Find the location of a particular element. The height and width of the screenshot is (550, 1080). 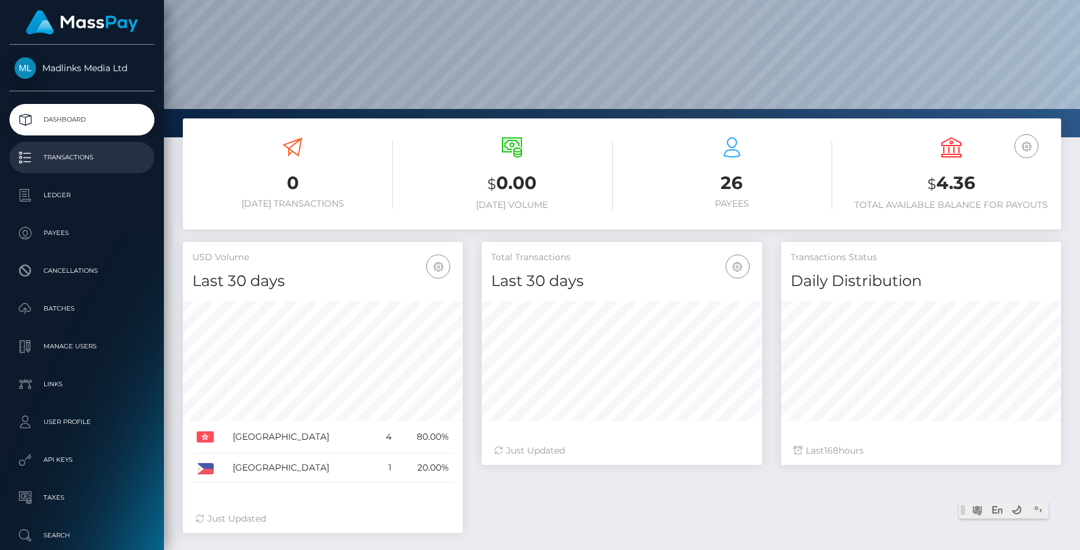

a: Transactions is located at coordinates (82, 158).